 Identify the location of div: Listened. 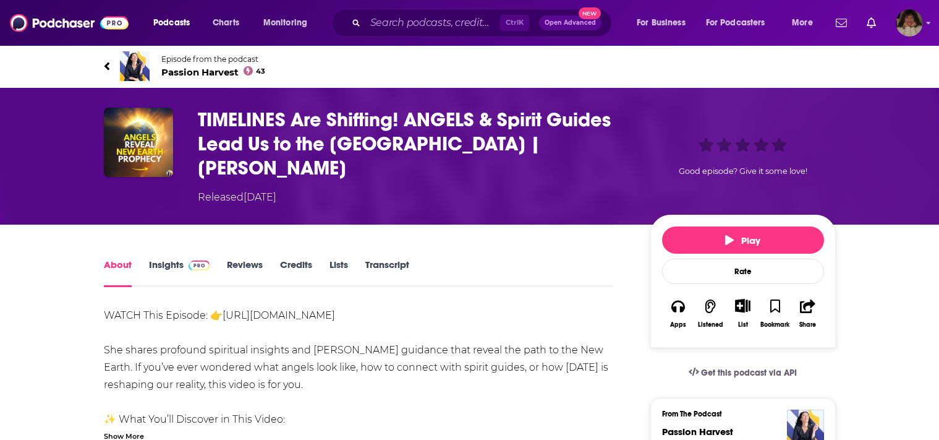
(710, 325).